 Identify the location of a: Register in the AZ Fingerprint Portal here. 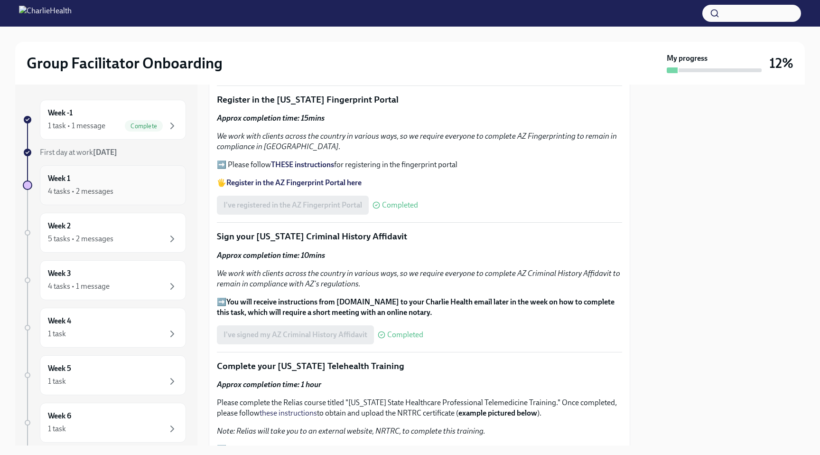
(294, 182).